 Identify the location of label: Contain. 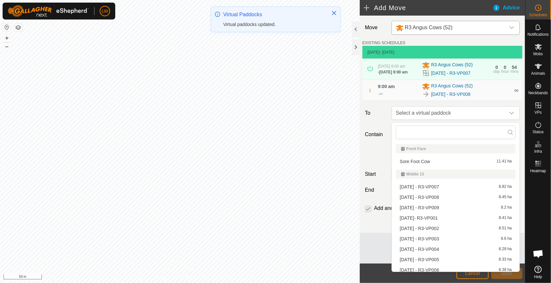
(376, 134).